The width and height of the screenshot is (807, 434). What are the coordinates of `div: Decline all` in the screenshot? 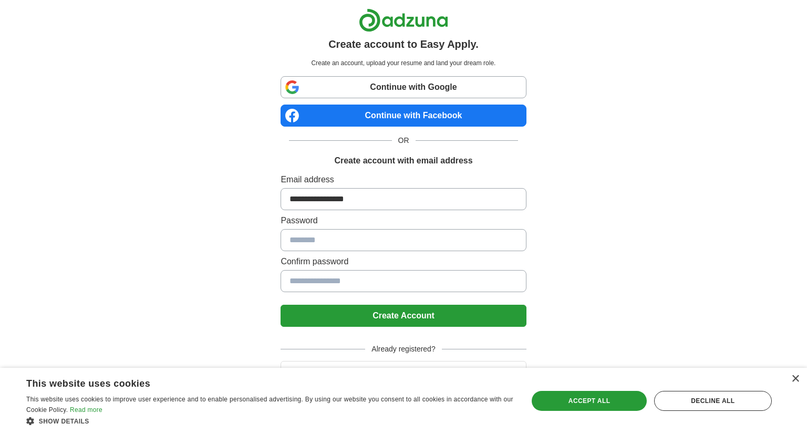 It's located at (713, 401).